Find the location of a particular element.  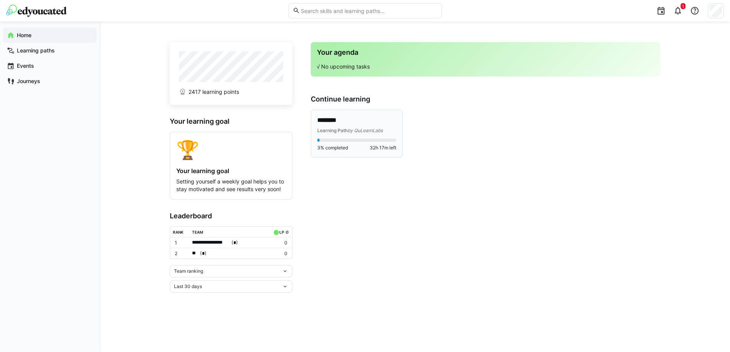

div: Rank is located at coordinates (178, 232).